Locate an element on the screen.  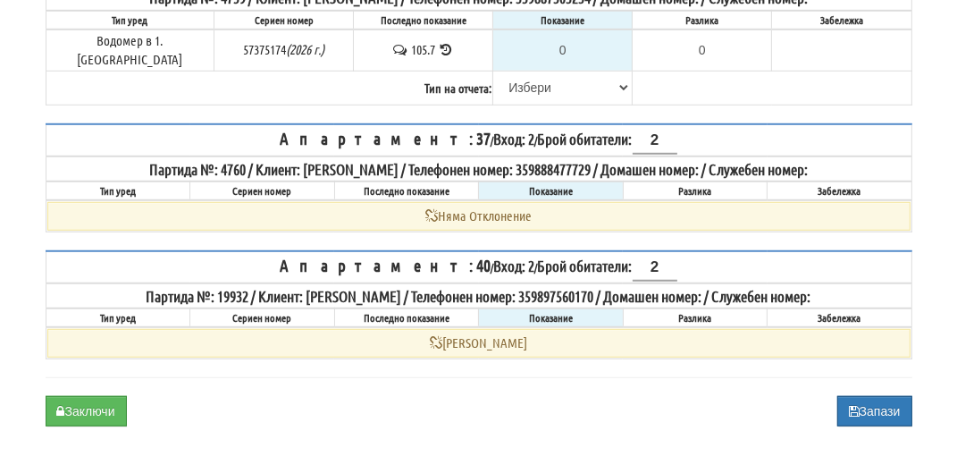
span: Апартамент: 37 is located at coordinates (386, 138).